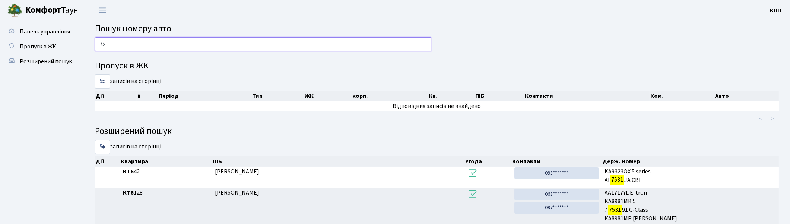 This screenshot has height=224, width=790. I want to click on span: 128, so click(166, 193).